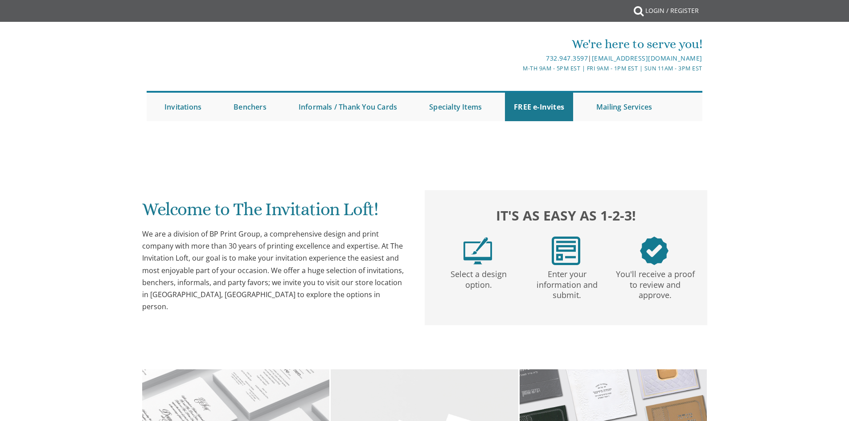 The width and height of the screenshot is (849, 421). What do you see at coordinates (478, 251) in the screenshot?
I see `img: step1.png` at bounding box center [478, 251].